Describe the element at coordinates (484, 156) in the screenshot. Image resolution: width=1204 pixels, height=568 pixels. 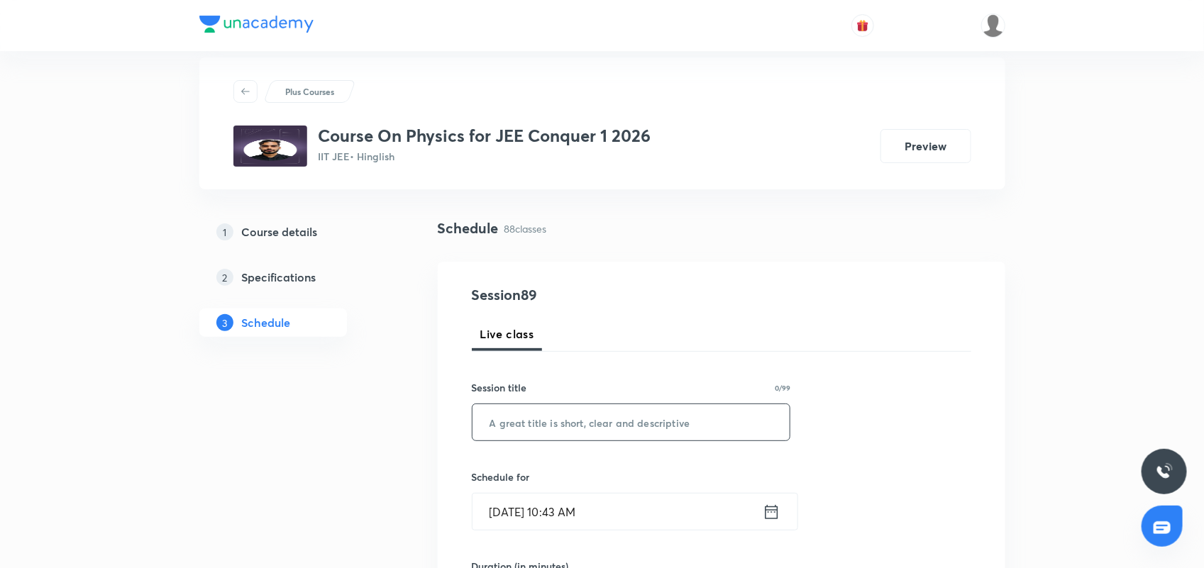
I see `p: IIT JEE • Hinglish` at that location.